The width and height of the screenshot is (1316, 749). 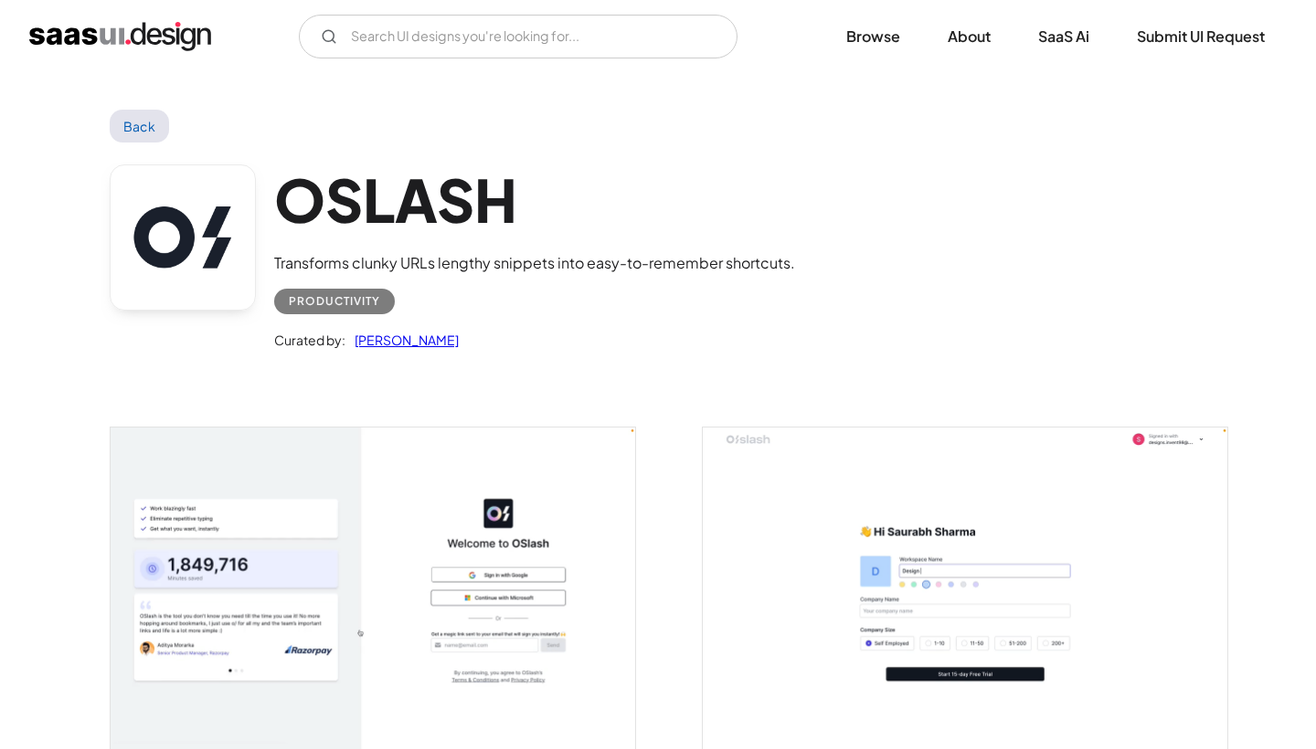 What do you see at coordinates (1201, 37) in the screenshot?
I see `a: Submit UI Request` at bounding box center [1201, 37].